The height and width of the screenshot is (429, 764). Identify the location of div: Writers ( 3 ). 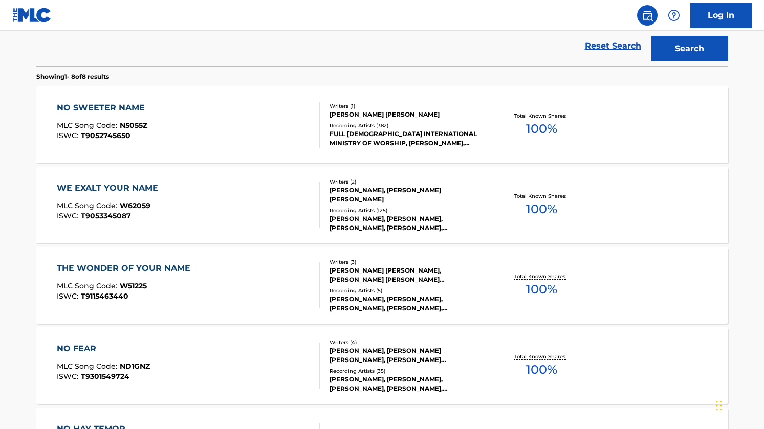
(407, 262).